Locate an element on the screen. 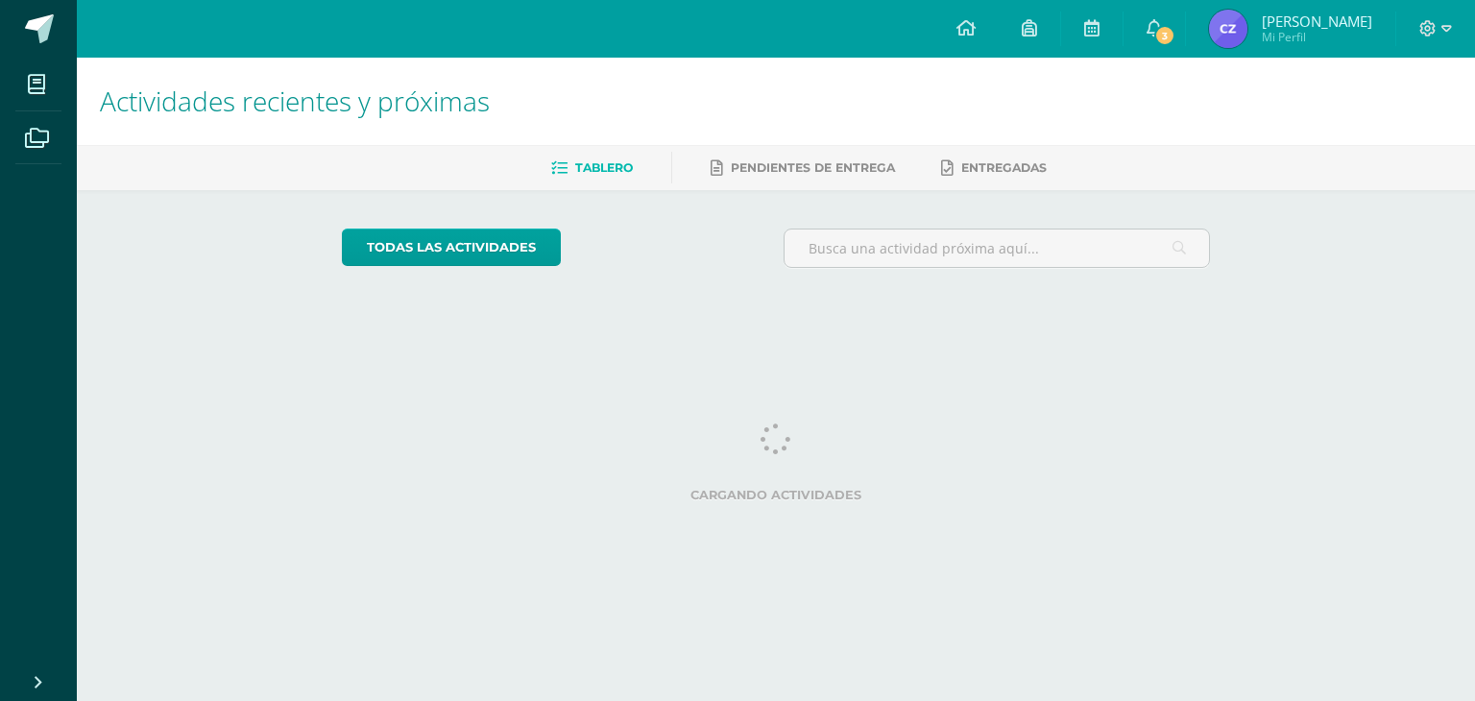 This screenshot has height=701, width=1475. a: todas las Actividades is located at coordinates (451, 247).